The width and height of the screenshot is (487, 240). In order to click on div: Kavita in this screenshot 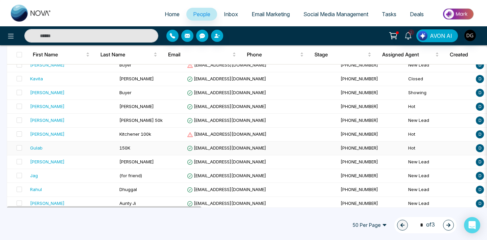, I will do `click(37, 79)`.